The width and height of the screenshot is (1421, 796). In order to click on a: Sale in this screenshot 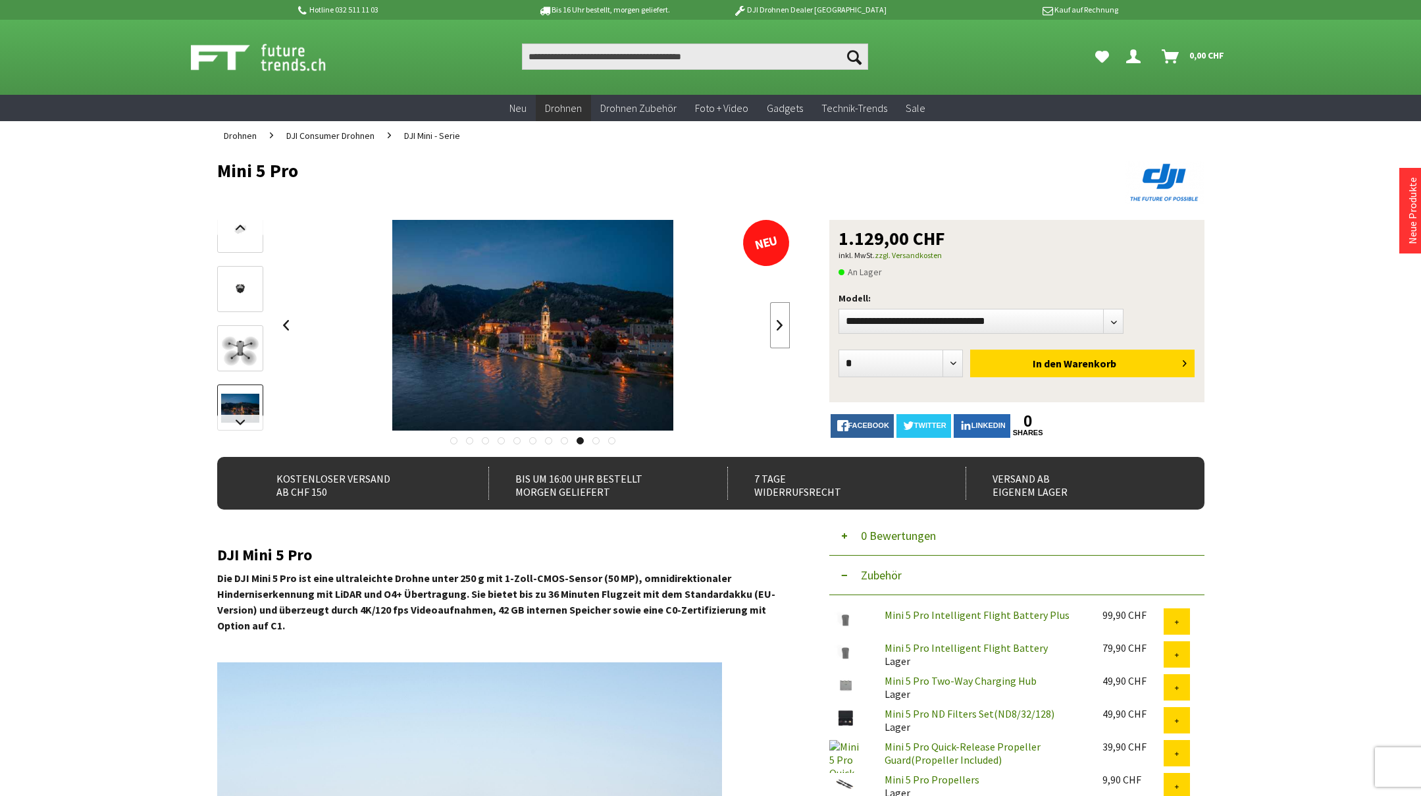, I will do `click(915, 108)`.